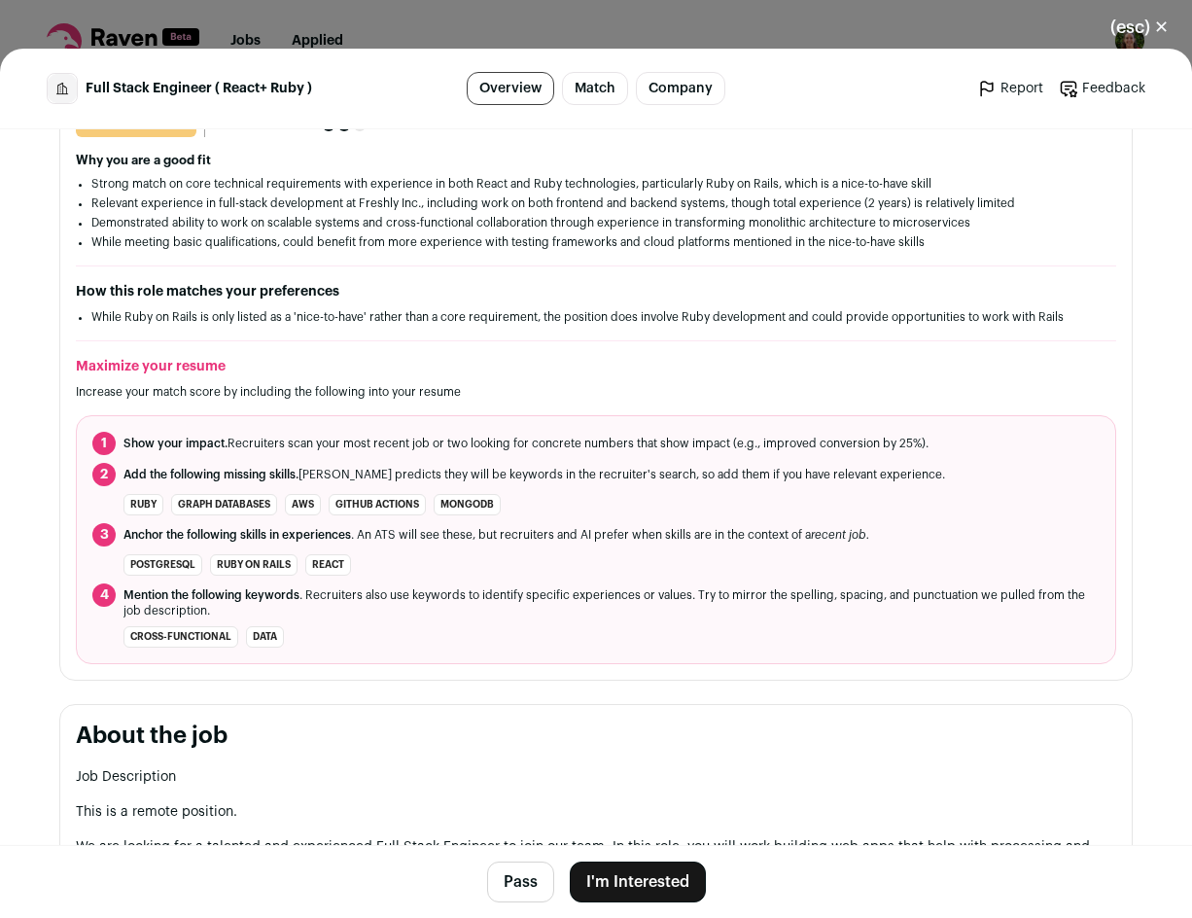  I want to click on li: Demonstrated ability to work on scalable systems and cross-functional collaboration through exper..., so click(596, 223).